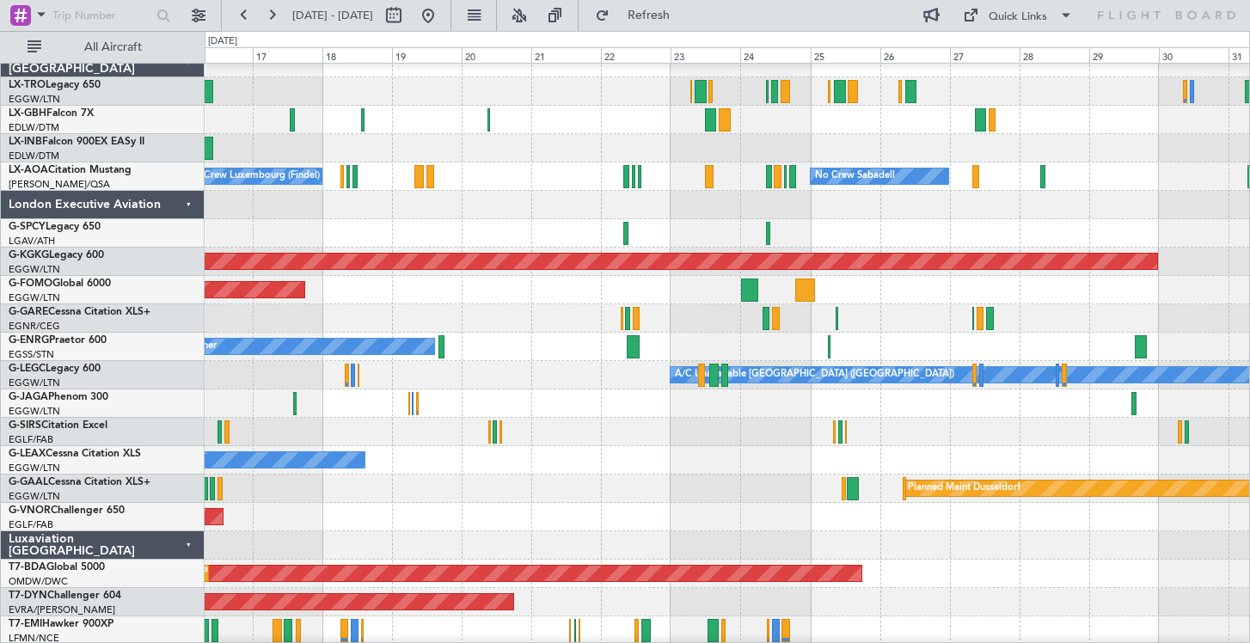 This screenshot has height=643, width=1250. What do you see at coordinates (649, 15) in the screenshot?
I see `span: Refresh` at bounding box center [649, 15].